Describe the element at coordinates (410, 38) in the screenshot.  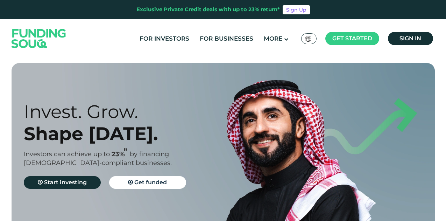
I see `span: Sign in` at that location.